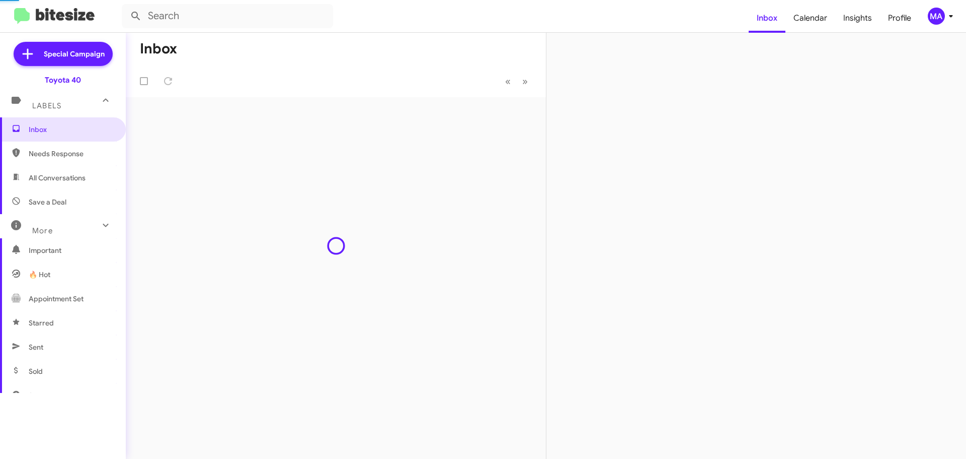  I want to click on a: Calendar, so click(810, 18).